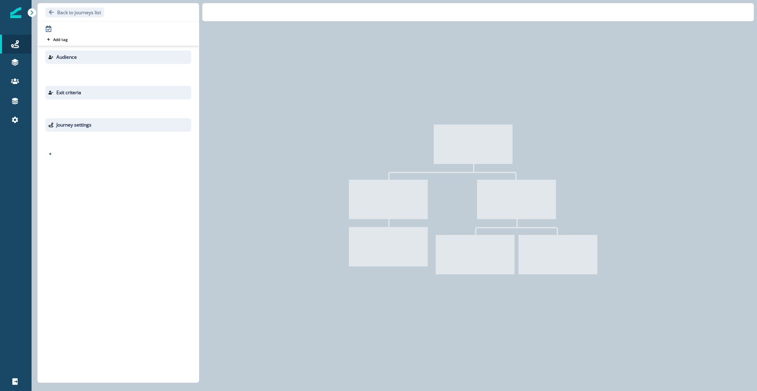 Image resolution: width=757 pixels, height=391 pixels. I want to click on p: Add tag, so click(60, 39).